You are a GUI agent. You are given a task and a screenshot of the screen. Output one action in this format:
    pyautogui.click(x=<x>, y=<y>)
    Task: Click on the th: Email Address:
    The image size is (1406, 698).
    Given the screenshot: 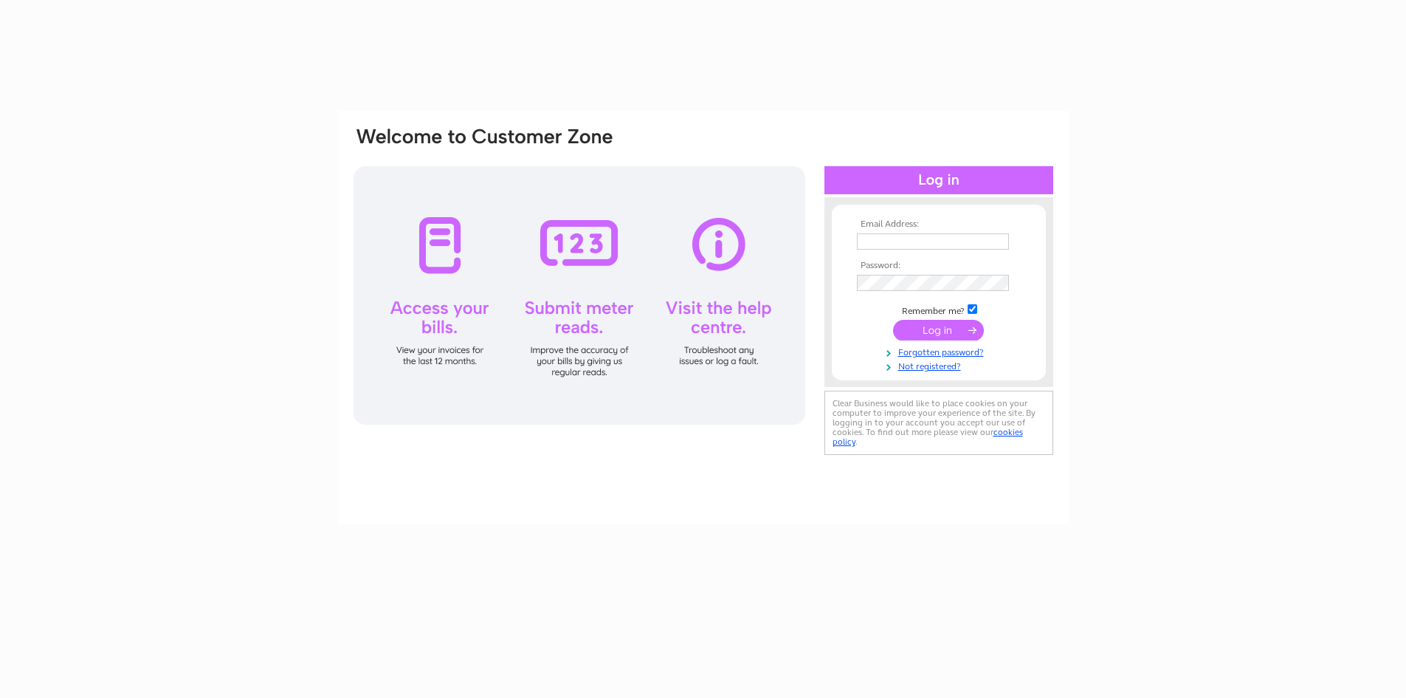 What is the action you would take?
    pyautogui.click(x=939, y=224)
    